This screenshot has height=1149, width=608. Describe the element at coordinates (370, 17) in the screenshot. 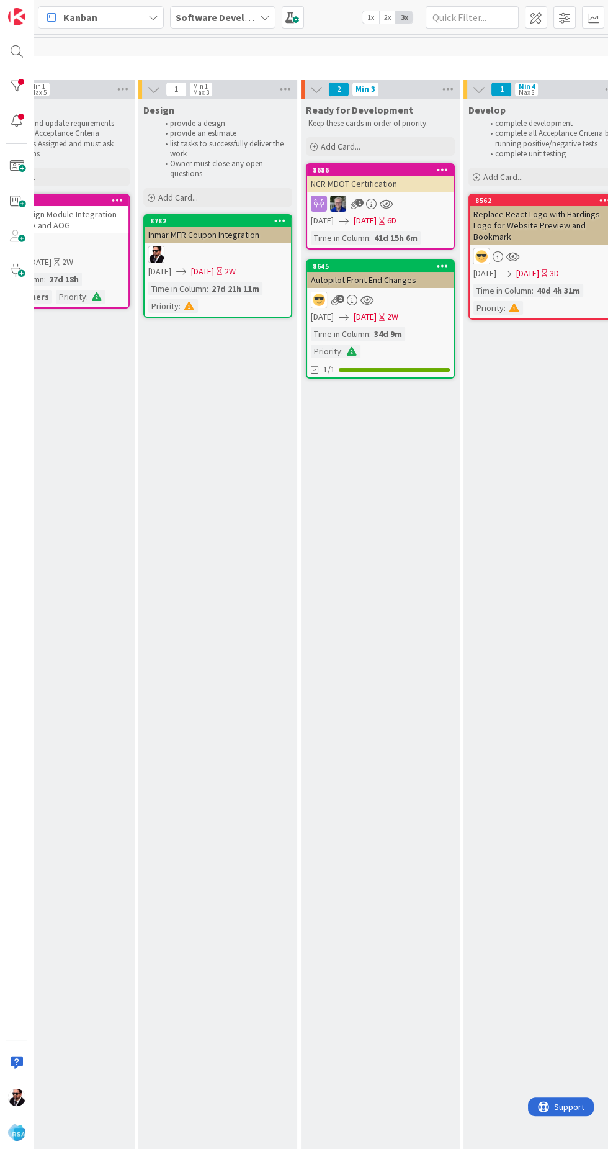

I see `span: 1x` at that location.